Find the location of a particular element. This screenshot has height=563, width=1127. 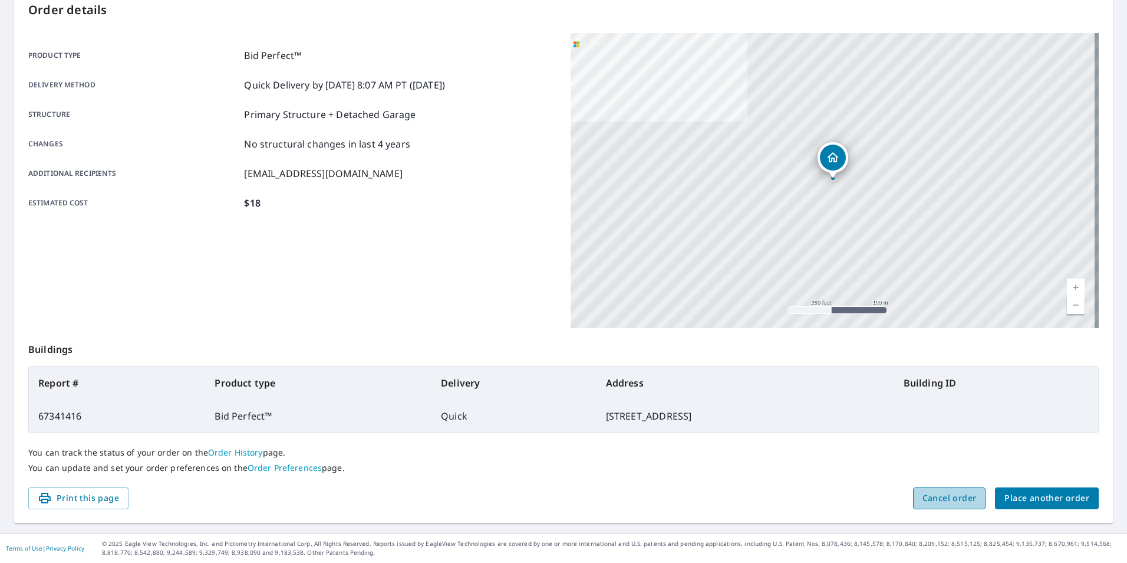

p: Buildings is located at coordinates (564, 347).